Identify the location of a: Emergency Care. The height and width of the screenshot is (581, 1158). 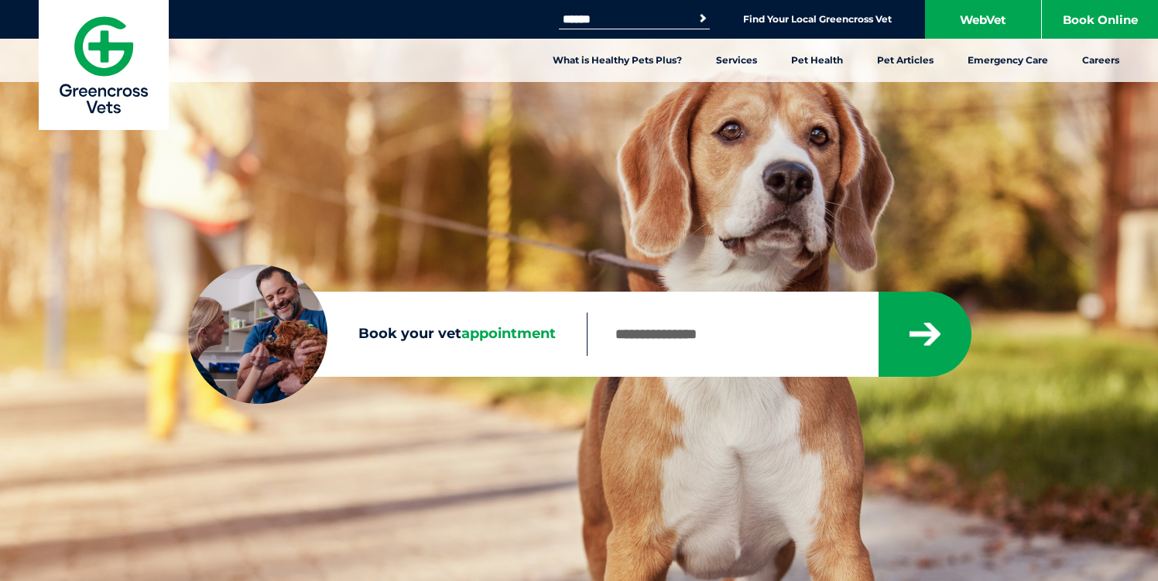
(1008, 60).